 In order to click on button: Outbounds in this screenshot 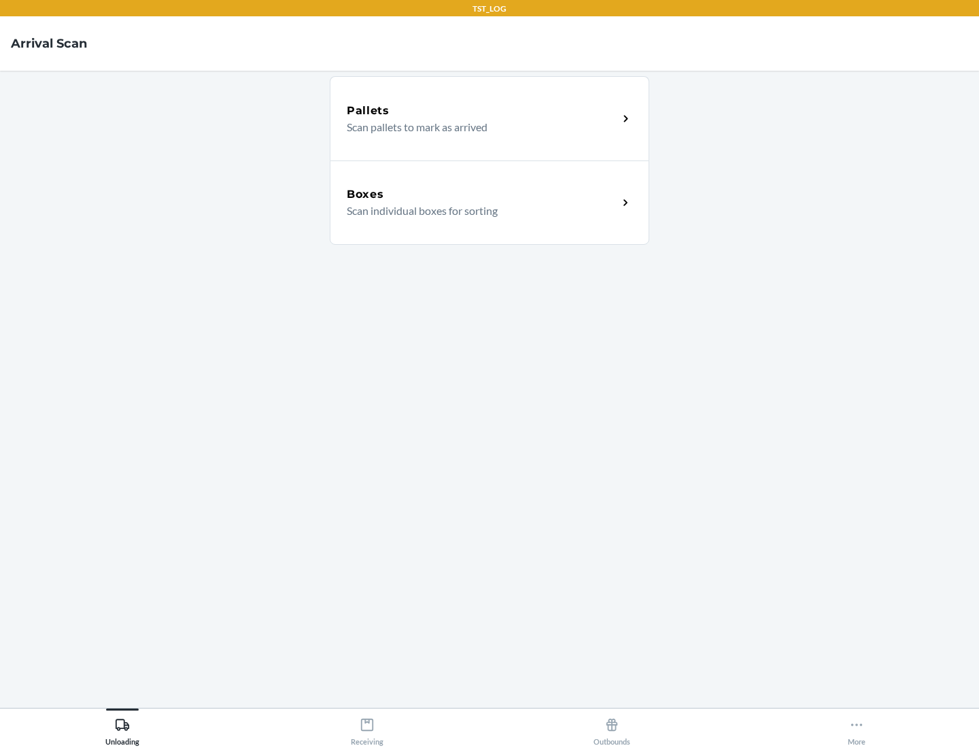, I will do `click(612, 727)`.